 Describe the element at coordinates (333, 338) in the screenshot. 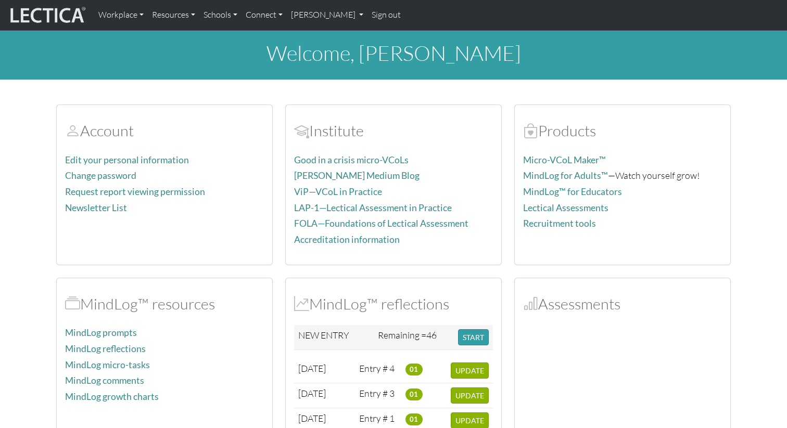

I see `td: NEW ENTRY` at that location.